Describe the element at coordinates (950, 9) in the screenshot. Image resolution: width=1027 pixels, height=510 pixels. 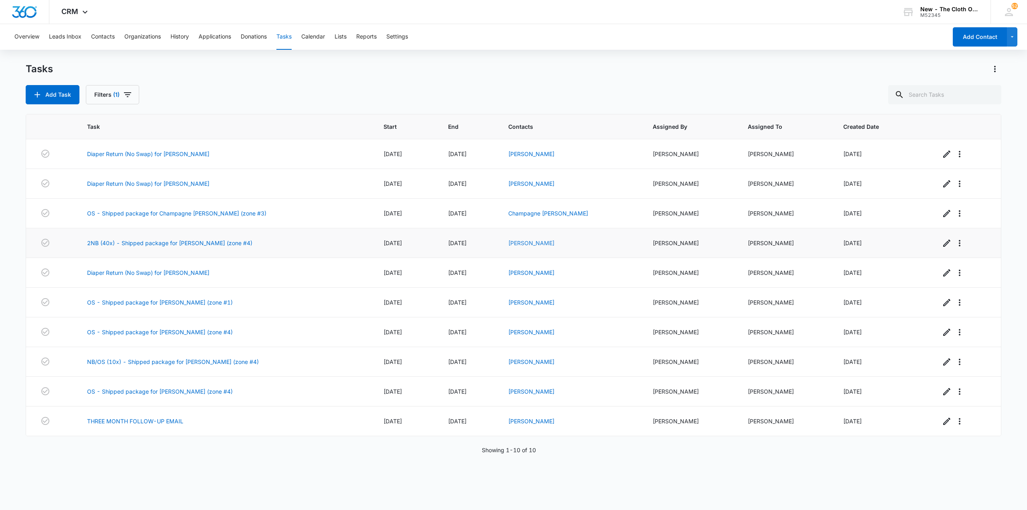
I see `div: account name` at that location.